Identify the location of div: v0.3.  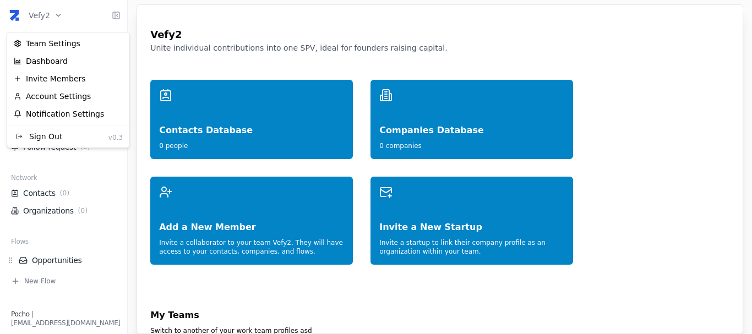
(116, 137).